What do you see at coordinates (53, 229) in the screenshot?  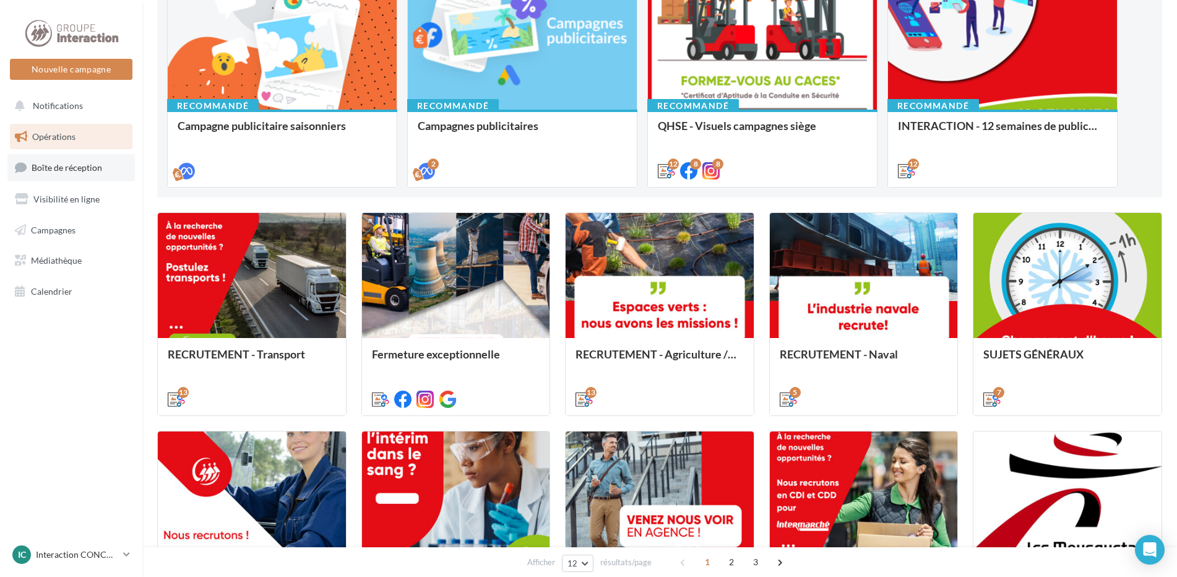 I see `span: Campagnes` at bounding box center [53, 229].